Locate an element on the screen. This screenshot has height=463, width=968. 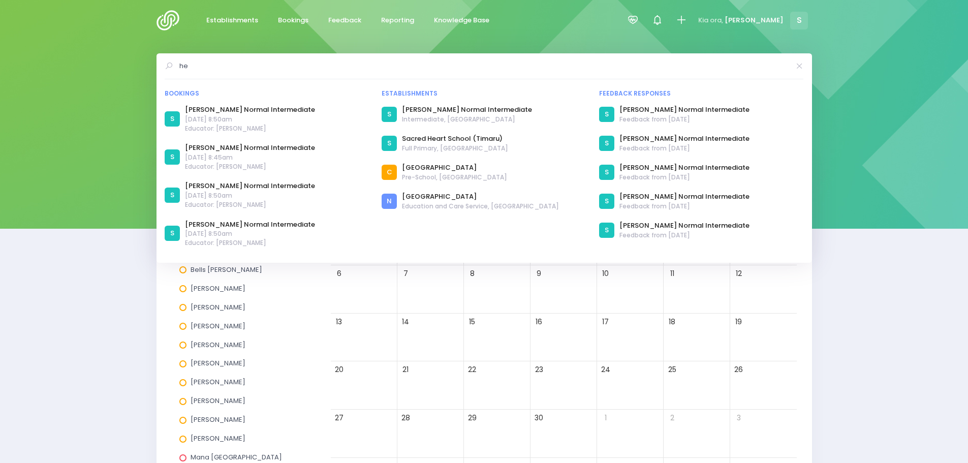
span: S is located at coordinates (799, 20).